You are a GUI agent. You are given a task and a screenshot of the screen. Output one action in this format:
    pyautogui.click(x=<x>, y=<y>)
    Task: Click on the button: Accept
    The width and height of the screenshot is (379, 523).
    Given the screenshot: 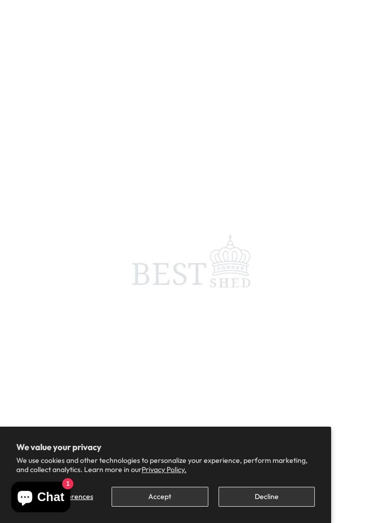 What is the action you would take?
    pyautogui.click(x=159, y=496)
    